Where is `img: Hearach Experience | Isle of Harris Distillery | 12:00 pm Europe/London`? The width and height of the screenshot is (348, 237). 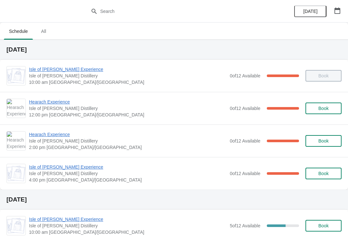 img: Hearach Experience | Isle of Harris Distillery | 12:00 pm Europe/London is located at coordinates (16, 108).